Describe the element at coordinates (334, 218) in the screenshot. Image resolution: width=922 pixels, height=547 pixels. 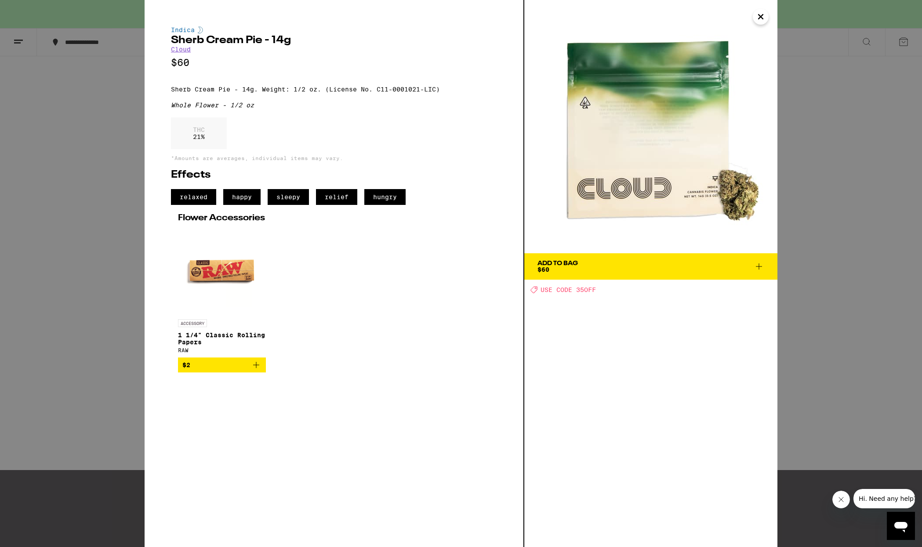
I see `h2: Flower Accessories` at that location.